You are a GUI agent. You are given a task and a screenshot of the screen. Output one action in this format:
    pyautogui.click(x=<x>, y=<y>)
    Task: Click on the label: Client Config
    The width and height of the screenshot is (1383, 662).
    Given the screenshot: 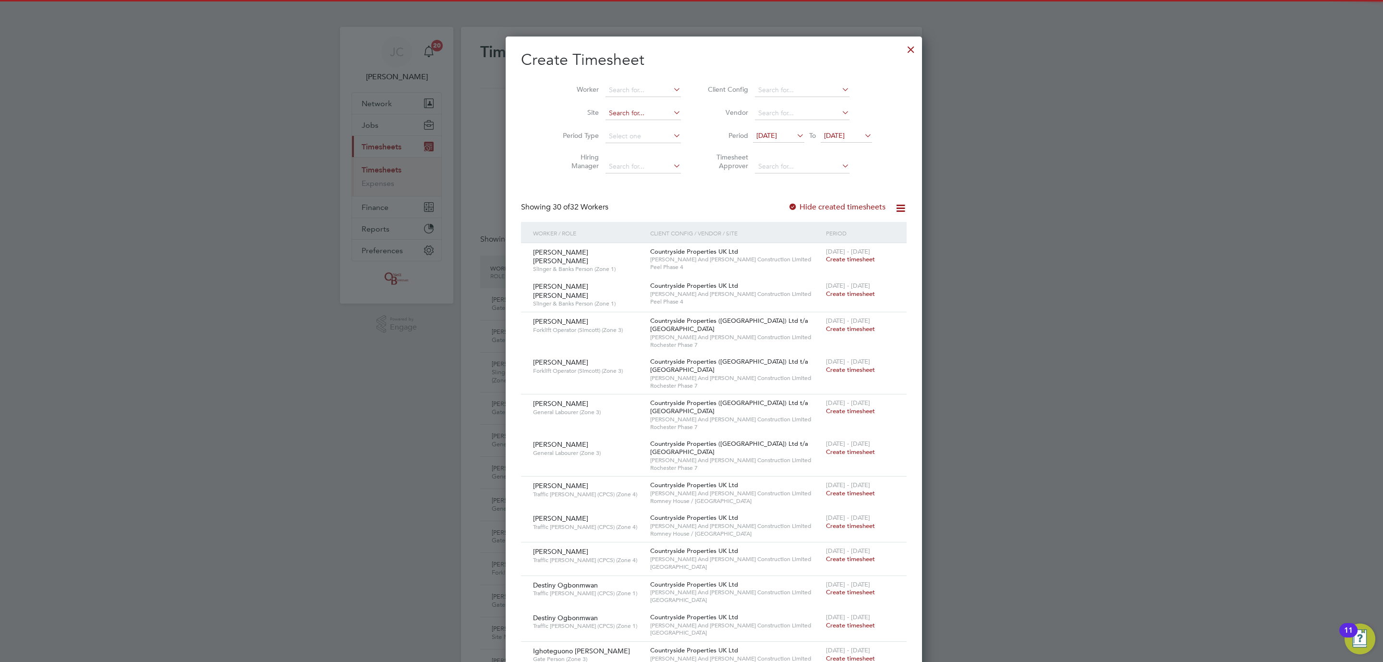 What is the action you would take?
    pyautogui.click(x=727, y=89)
    